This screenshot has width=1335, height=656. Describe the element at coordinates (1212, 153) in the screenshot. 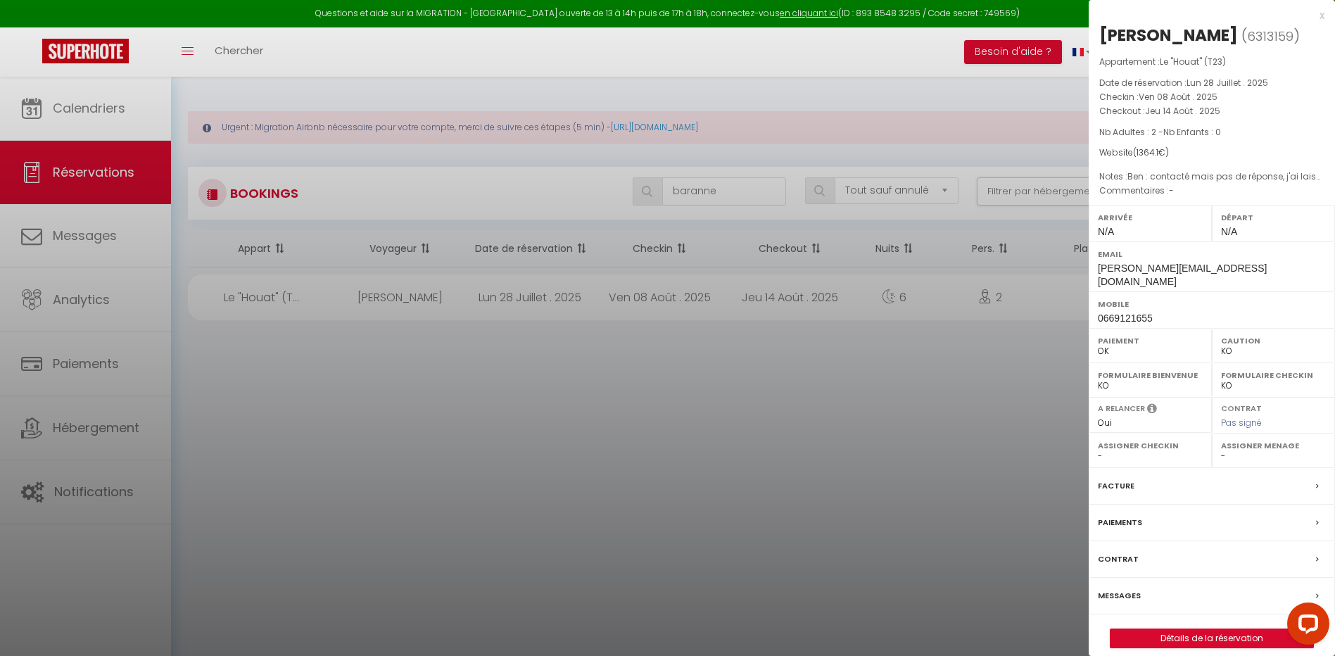

I see `div: Website` at that location.